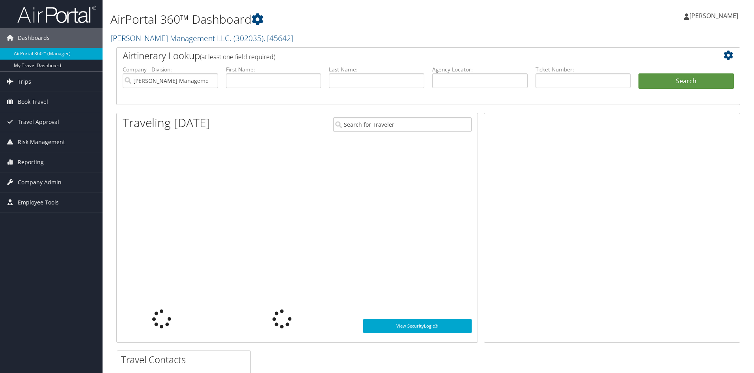 Image resolution: width=754 pixels, height=373 pixels. Describe the element at coordinates (24, 82) in the screenshot. I see `span: Trips` at that location.